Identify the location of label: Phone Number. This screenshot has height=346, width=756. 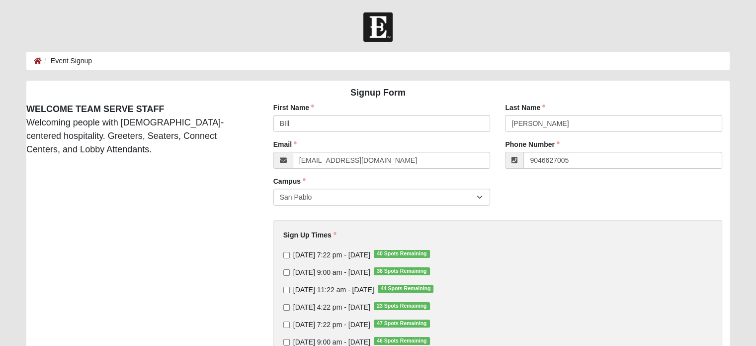
(533, 144).